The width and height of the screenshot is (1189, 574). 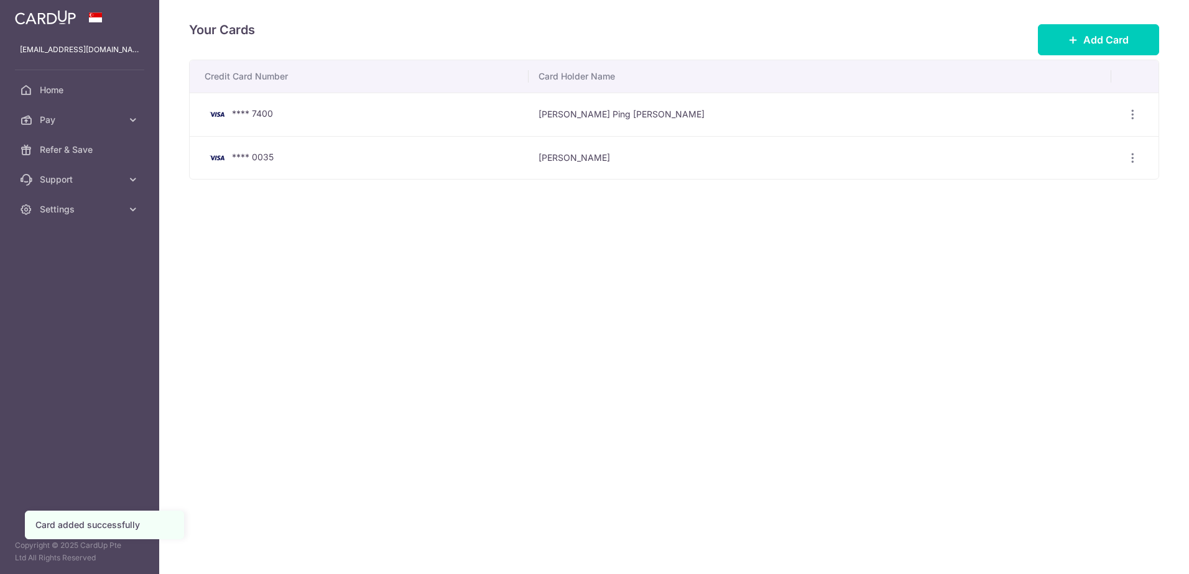 What do you see at coordinates (81, 150) in the screenshot?
I see `span: Refer & Save` at bounding box center [81, 150].